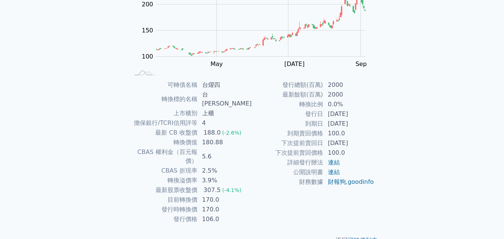 This screenshot has height=239, width=504. Describe the element at coordinates (212, 190) in the screenshot. I see `div: 307.5` at that location.